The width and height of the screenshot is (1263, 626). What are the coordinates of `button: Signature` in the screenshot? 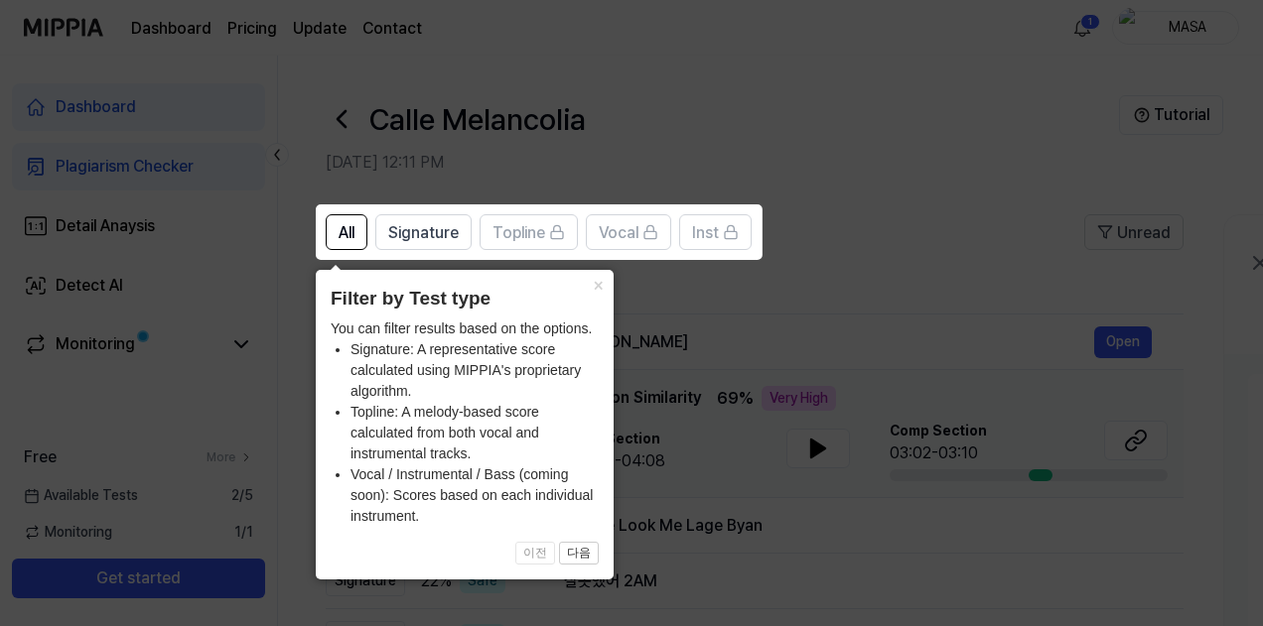 It's located at (423, 232).